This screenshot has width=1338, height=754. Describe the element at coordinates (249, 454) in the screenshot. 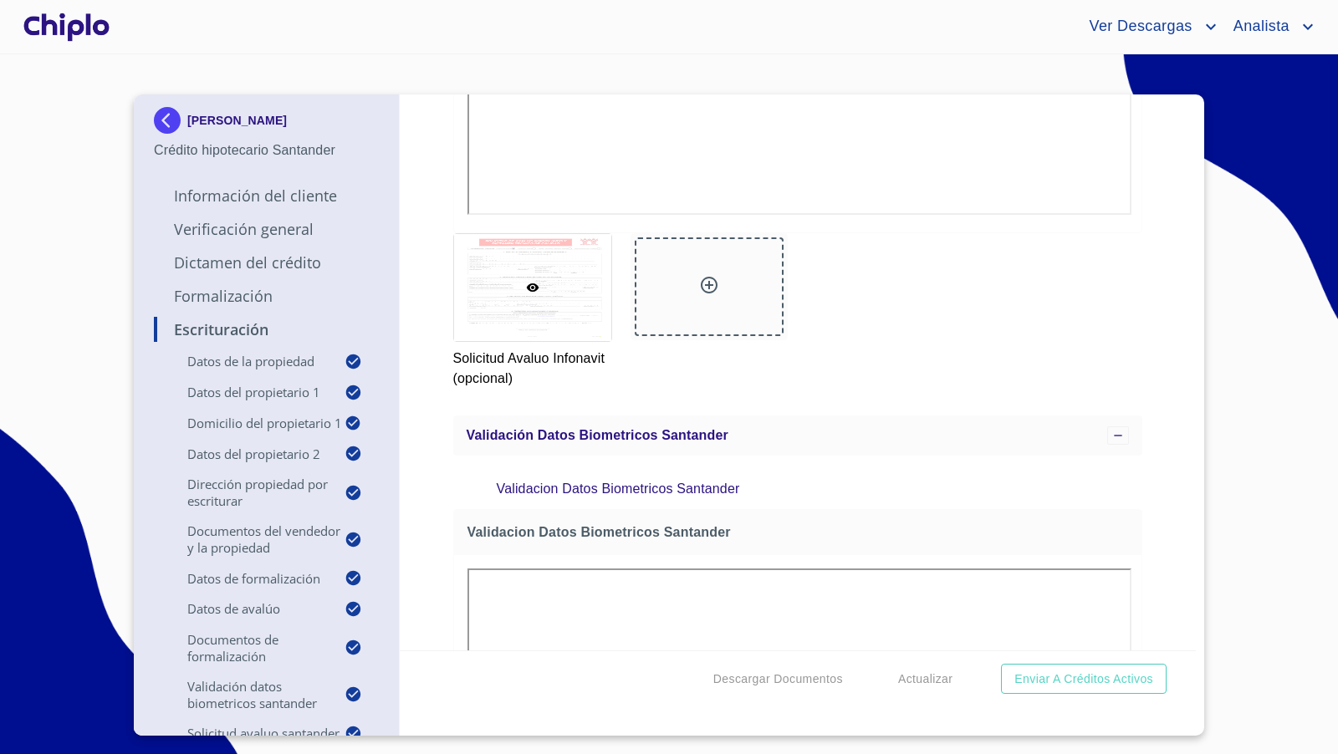

I see `p: Datos del propietario 2` at that location.